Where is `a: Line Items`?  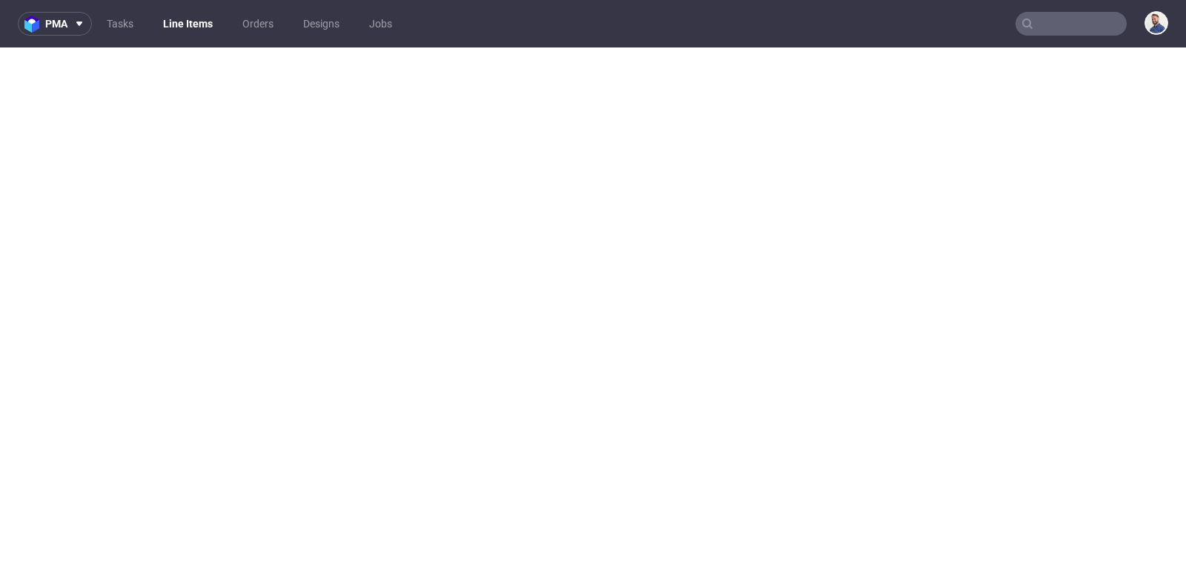 a: Line Items is located at coordinates (188, 24).